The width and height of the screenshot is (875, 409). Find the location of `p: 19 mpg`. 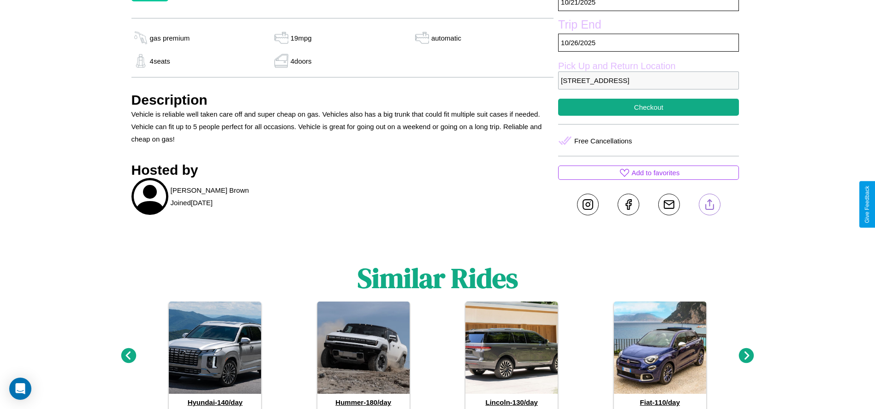

p: 19 mpg is located at coordinates (301, 38).